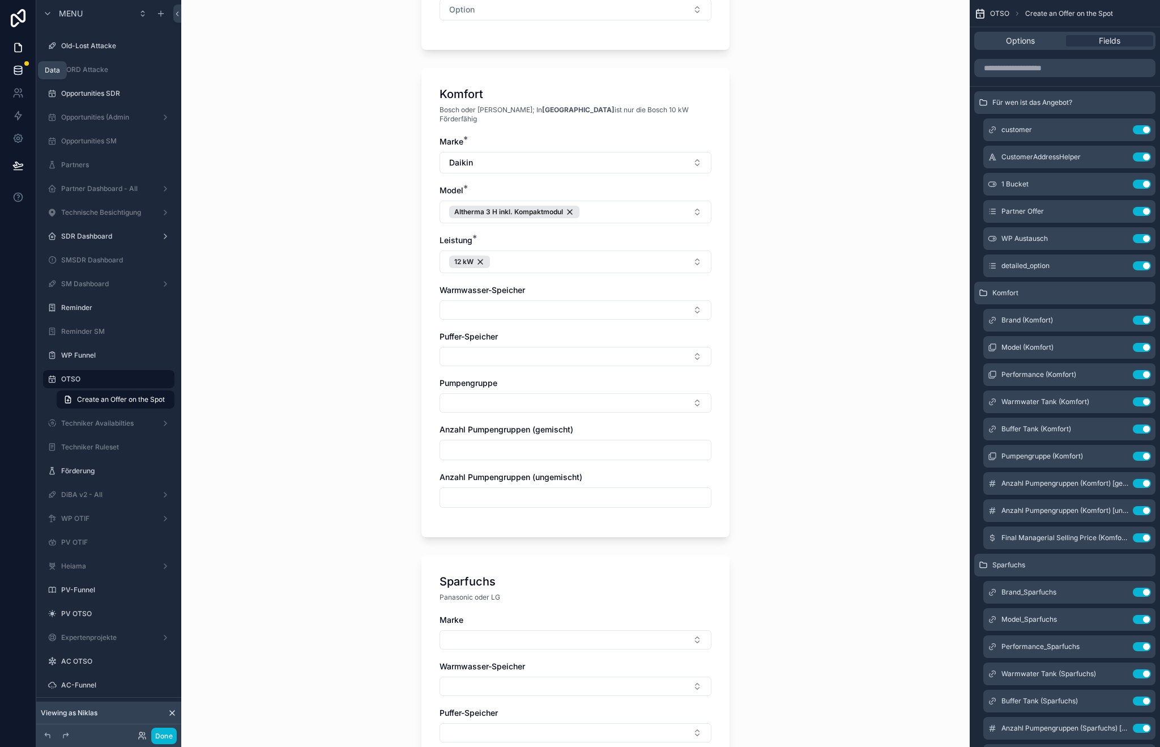 Image resolution: width=1160 pixels, height=747 pixels. Describe the element at coordinates (1042, 456) in the screenshot. I see `span: Pumpengruppe (Komfort)` at that location.